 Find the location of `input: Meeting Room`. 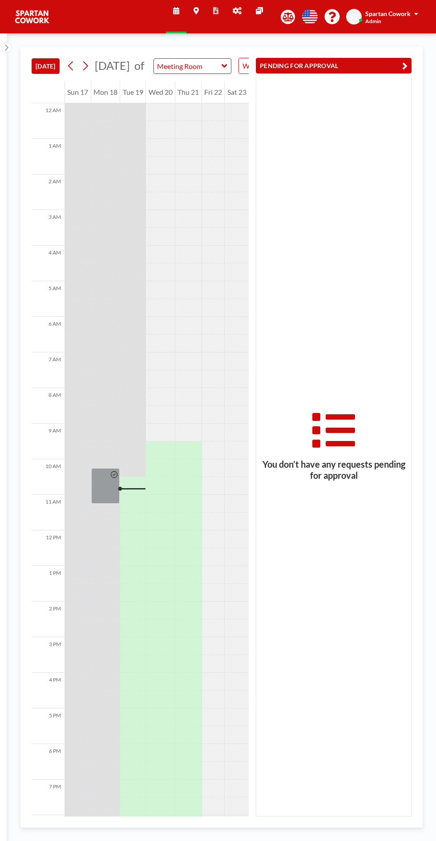

input: Meeting Room is located at coordinates (188, 66).